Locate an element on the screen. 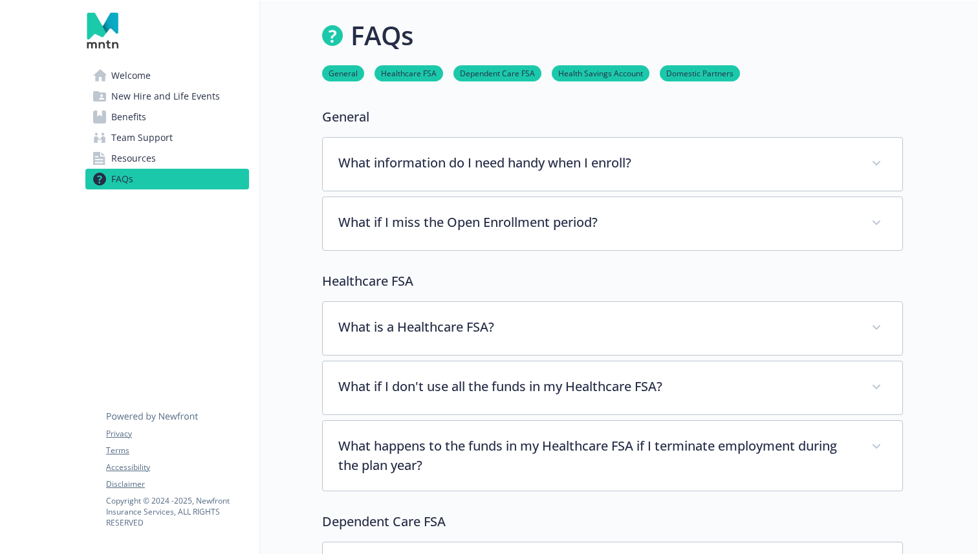  a: Disclaimer is located at coordinates (177, 484).